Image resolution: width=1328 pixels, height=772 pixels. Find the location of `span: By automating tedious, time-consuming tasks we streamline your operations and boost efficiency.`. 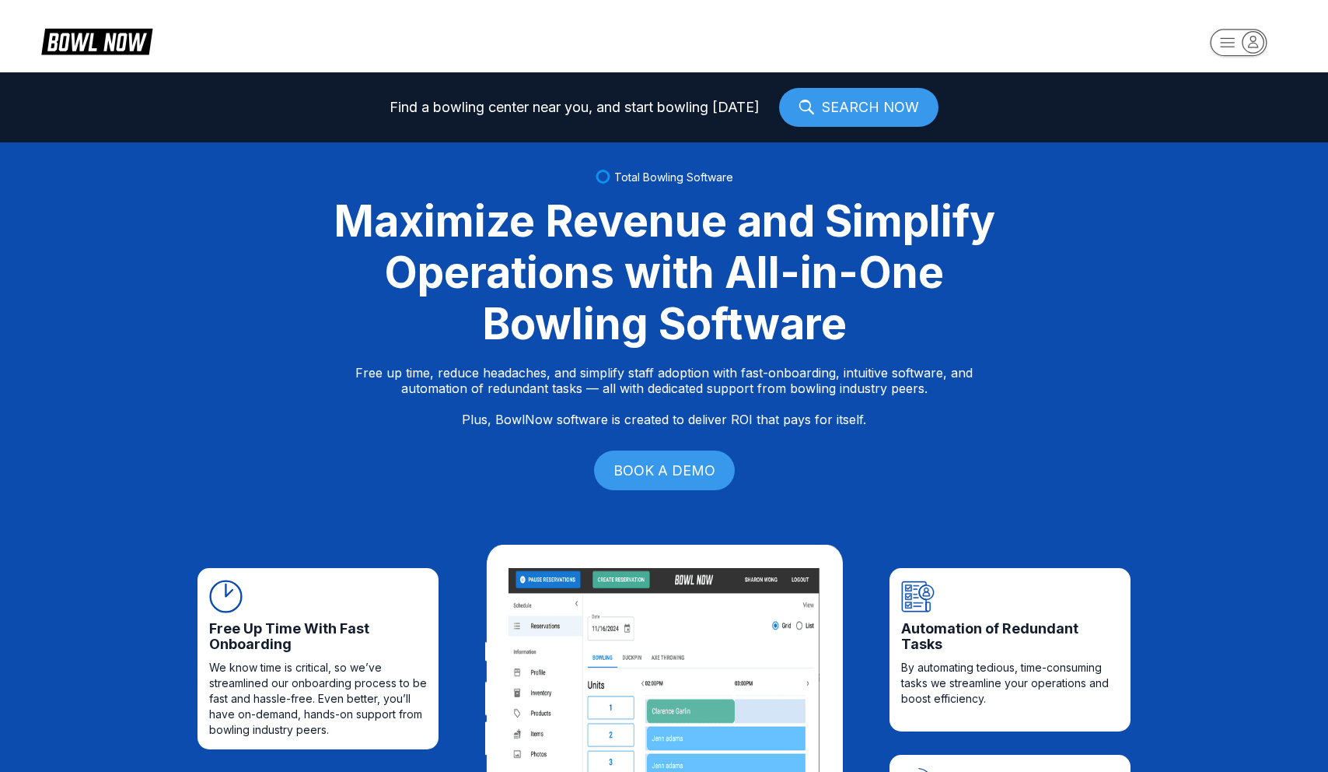

span: By automating tedious, time-consuming tasks we streamline your operations and boost efficiency. is located at coordinates (1010, 683).